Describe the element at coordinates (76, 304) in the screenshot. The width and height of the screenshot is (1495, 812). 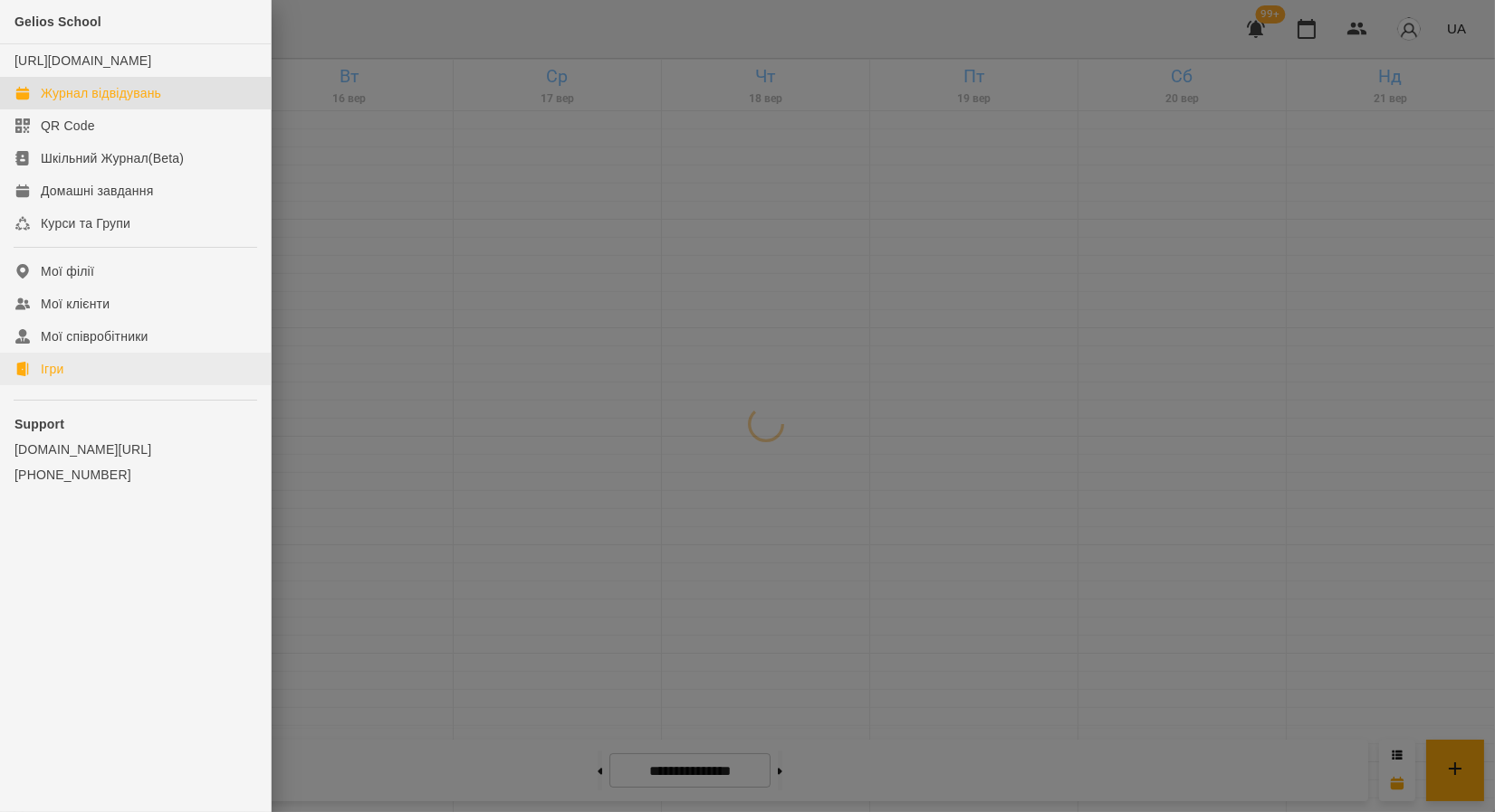
I see `div: Мої клієнти` at that location.